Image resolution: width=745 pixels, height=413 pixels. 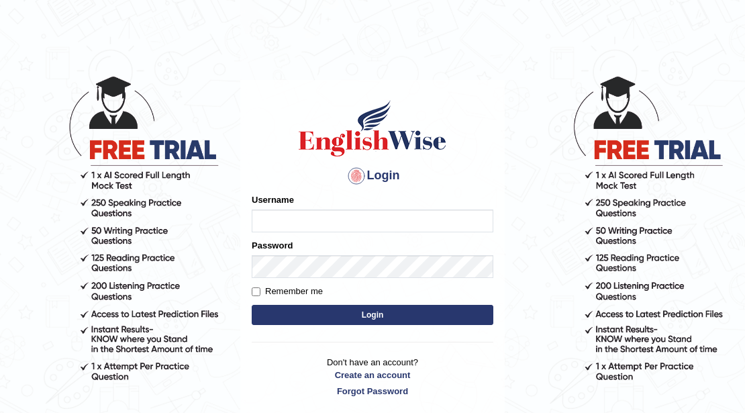 I want to click on p: Don't have an account?, so click(x=372, y=376).